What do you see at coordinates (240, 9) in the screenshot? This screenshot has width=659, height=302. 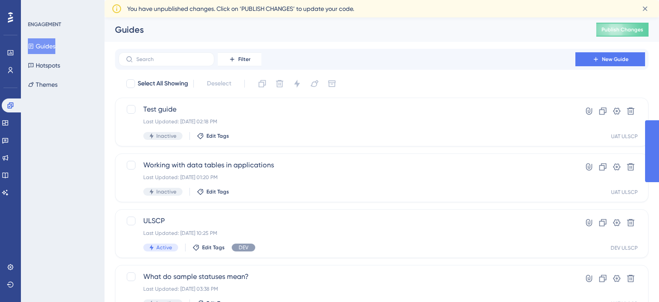 I see `span: You have unpublished changes. Click on ‘PUBLISH CHANGES’ to update your code.` at bounding box center [240, 9].